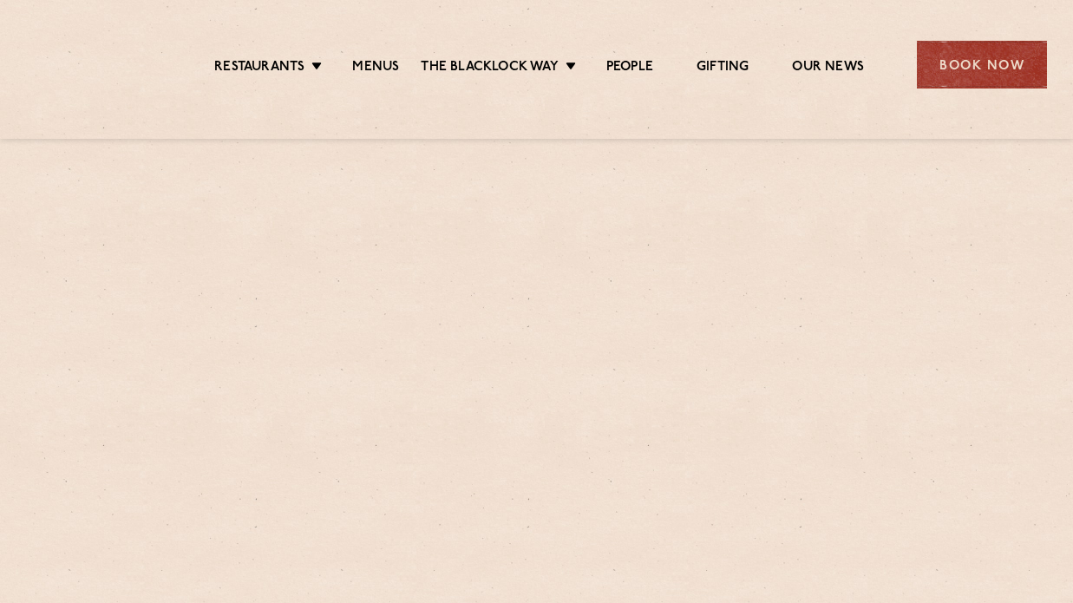  Describe the element at coordinates (981, 64) in the screenshot. I see `div: Book Now` at that location.